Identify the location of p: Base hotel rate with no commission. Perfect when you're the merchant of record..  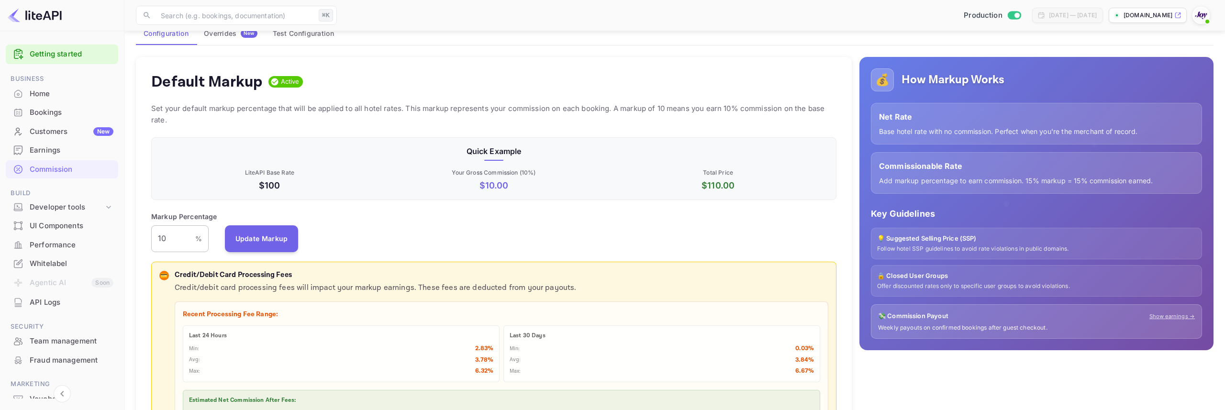
(1037, 131).